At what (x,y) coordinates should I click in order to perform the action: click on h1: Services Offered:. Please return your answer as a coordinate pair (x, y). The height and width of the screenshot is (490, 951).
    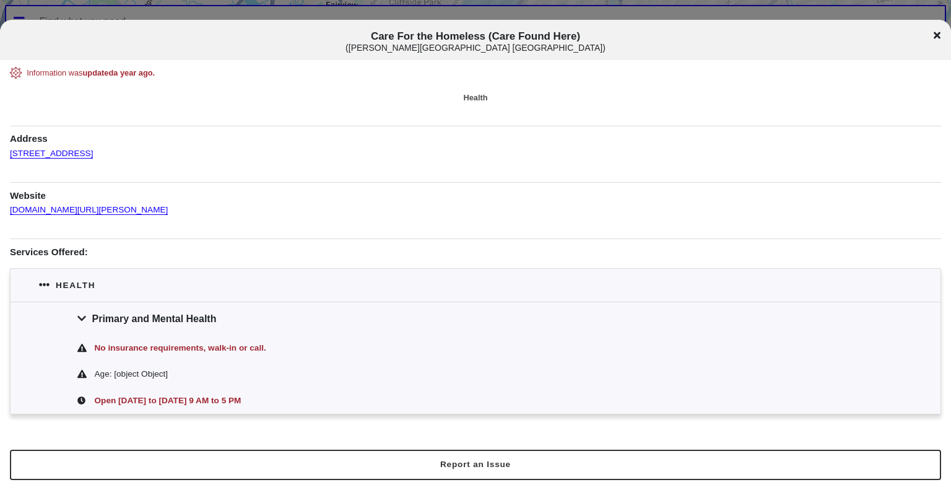
    Looking at the image, I should click on (475, 248).